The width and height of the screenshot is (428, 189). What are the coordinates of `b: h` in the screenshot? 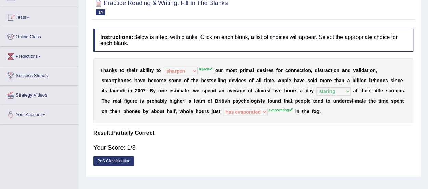 It's located at (295, 81).